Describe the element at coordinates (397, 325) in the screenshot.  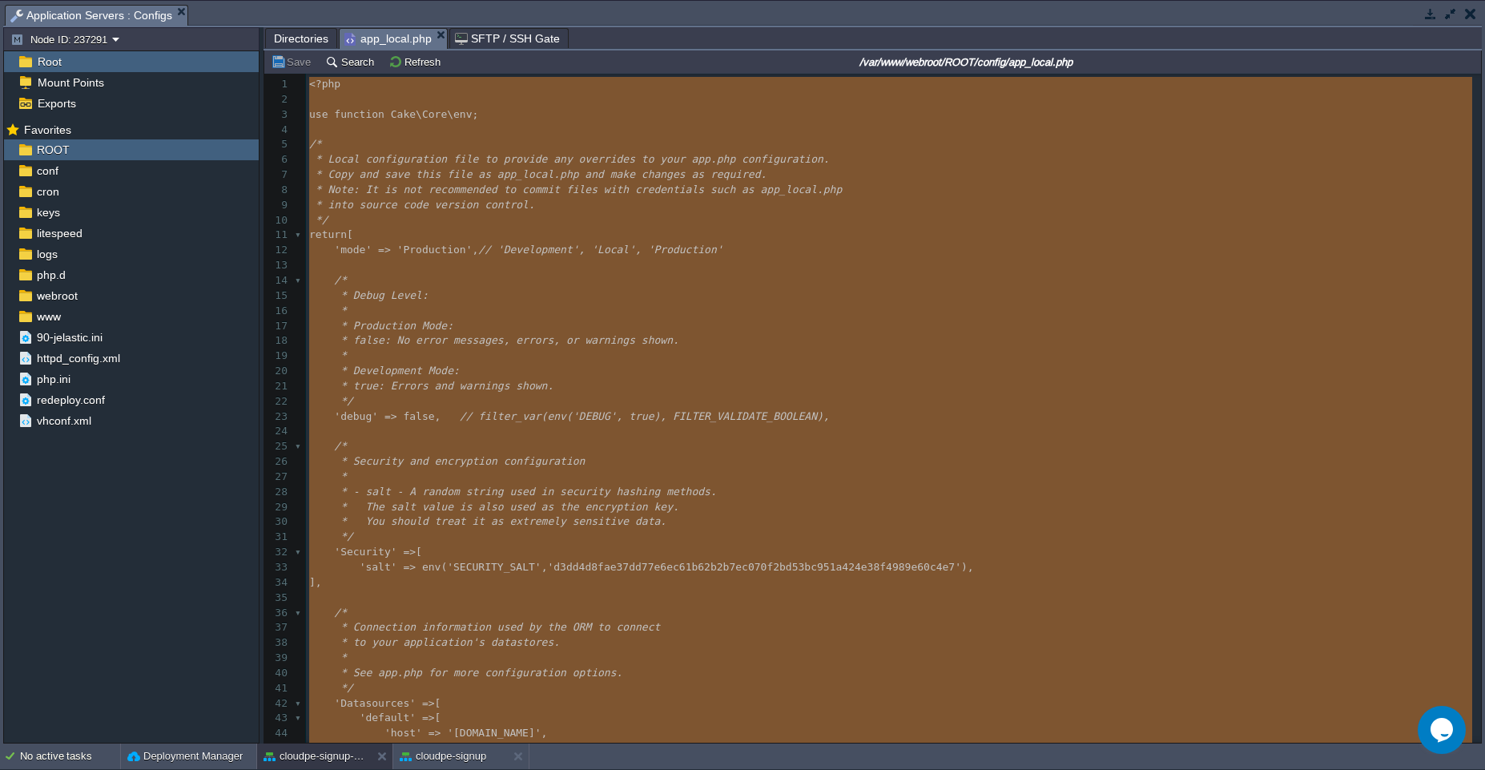
I see `span: * Production Mode:` at that location.